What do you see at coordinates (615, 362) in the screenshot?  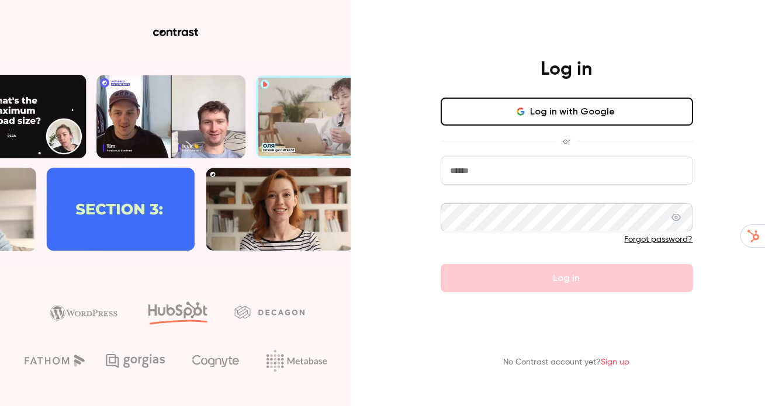 I see `a: Sign up` at bounding box center [615, 362].